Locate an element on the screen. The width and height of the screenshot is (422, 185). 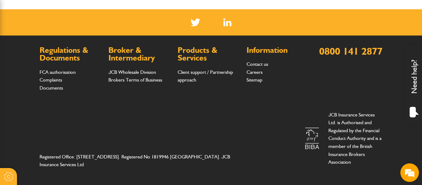
h2: Information is located at coordinates (278, 50).